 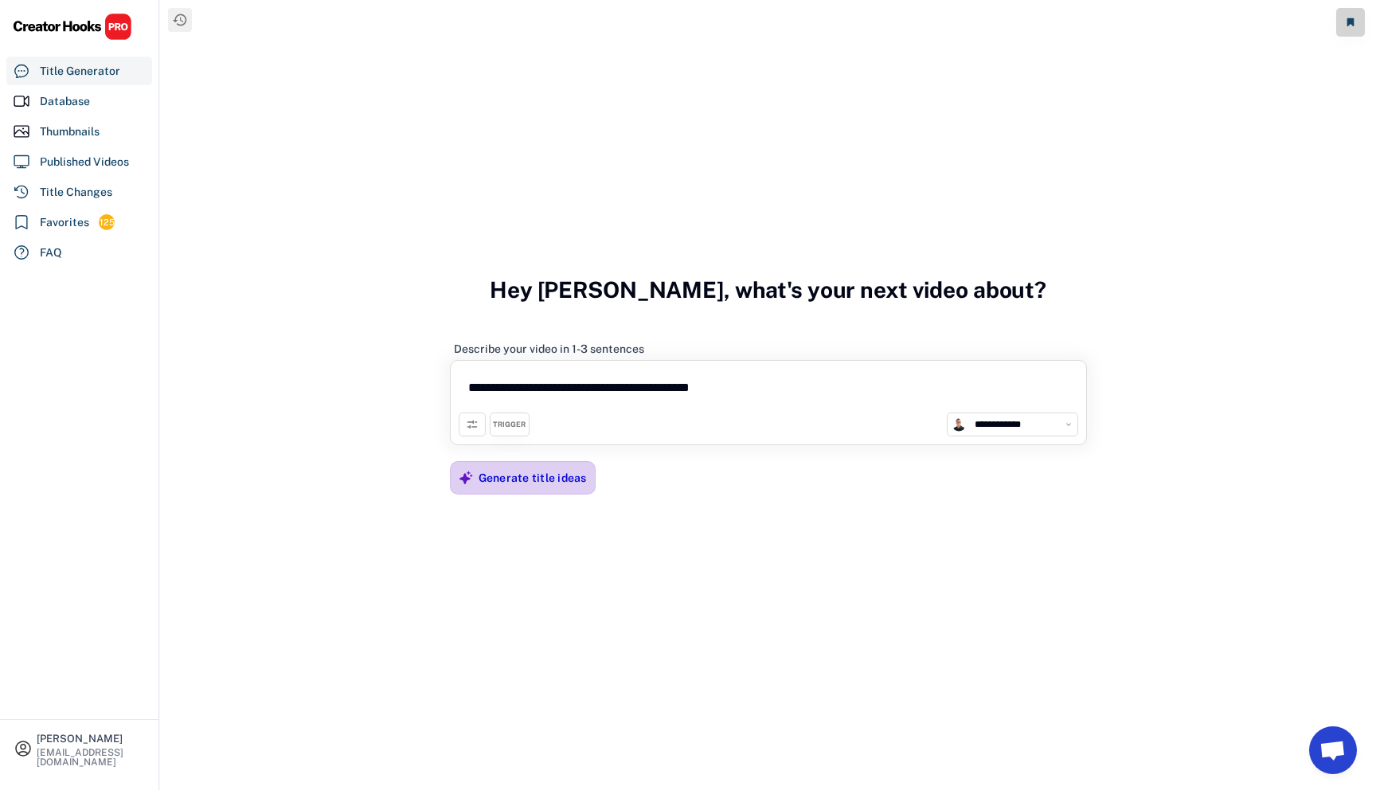 What do you see at coordinates (80, 71) in the screenshot?
I see `div: Title Generator` at bounding box center [80, 71].